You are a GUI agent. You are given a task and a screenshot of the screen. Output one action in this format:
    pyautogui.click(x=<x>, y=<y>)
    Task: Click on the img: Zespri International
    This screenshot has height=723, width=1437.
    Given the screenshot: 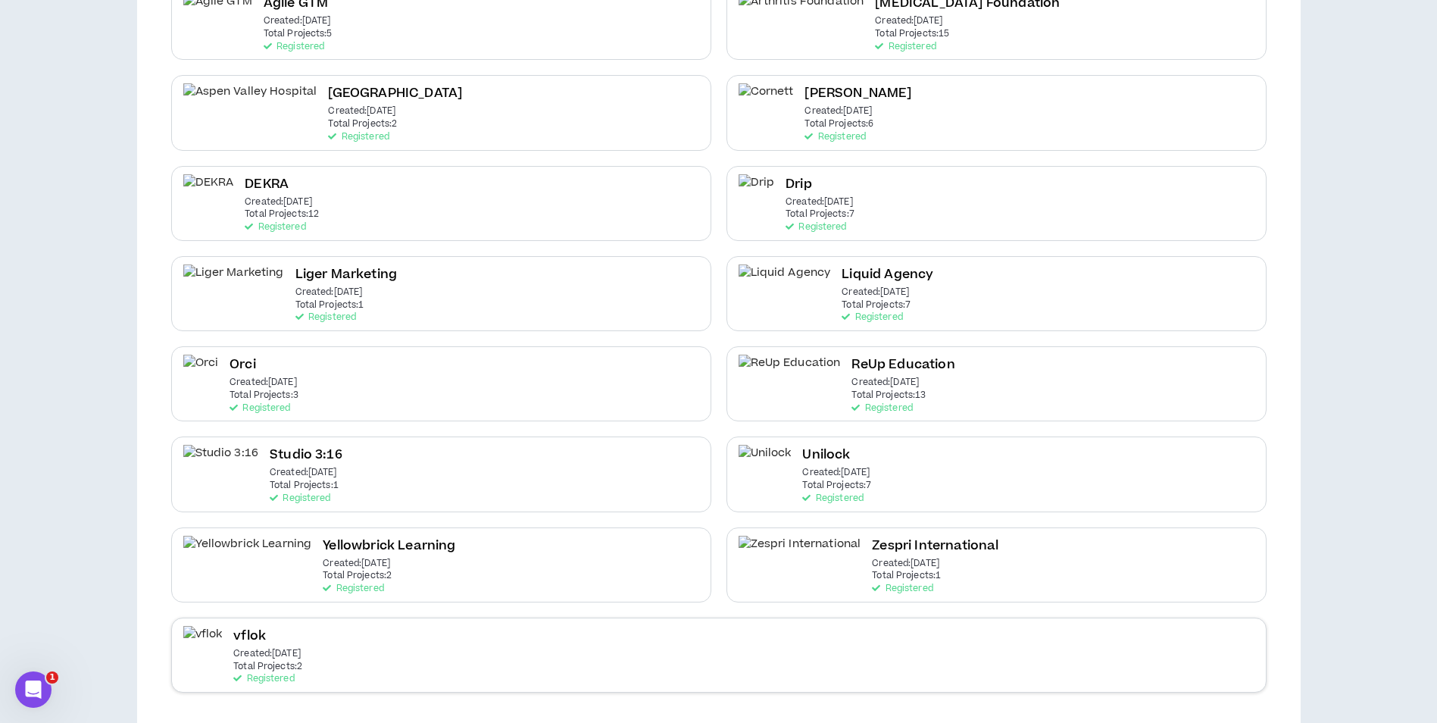 What is the action you would take?
    pyautogui.click(x=800, y=552)
    